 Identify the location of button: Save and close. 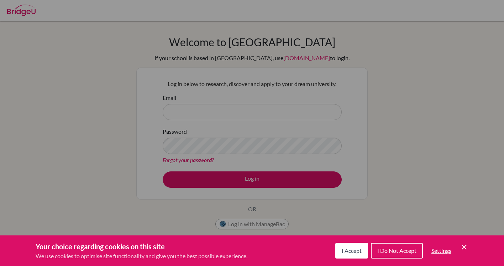
(464, 247).